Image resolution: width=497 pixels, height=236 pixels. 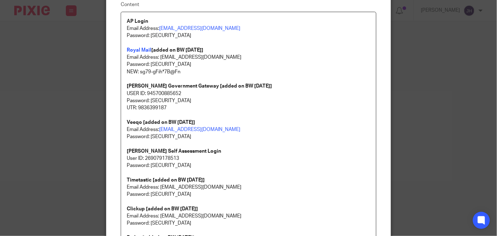 I want to click on strong: Royal Mail, so click(x=139, y=50).